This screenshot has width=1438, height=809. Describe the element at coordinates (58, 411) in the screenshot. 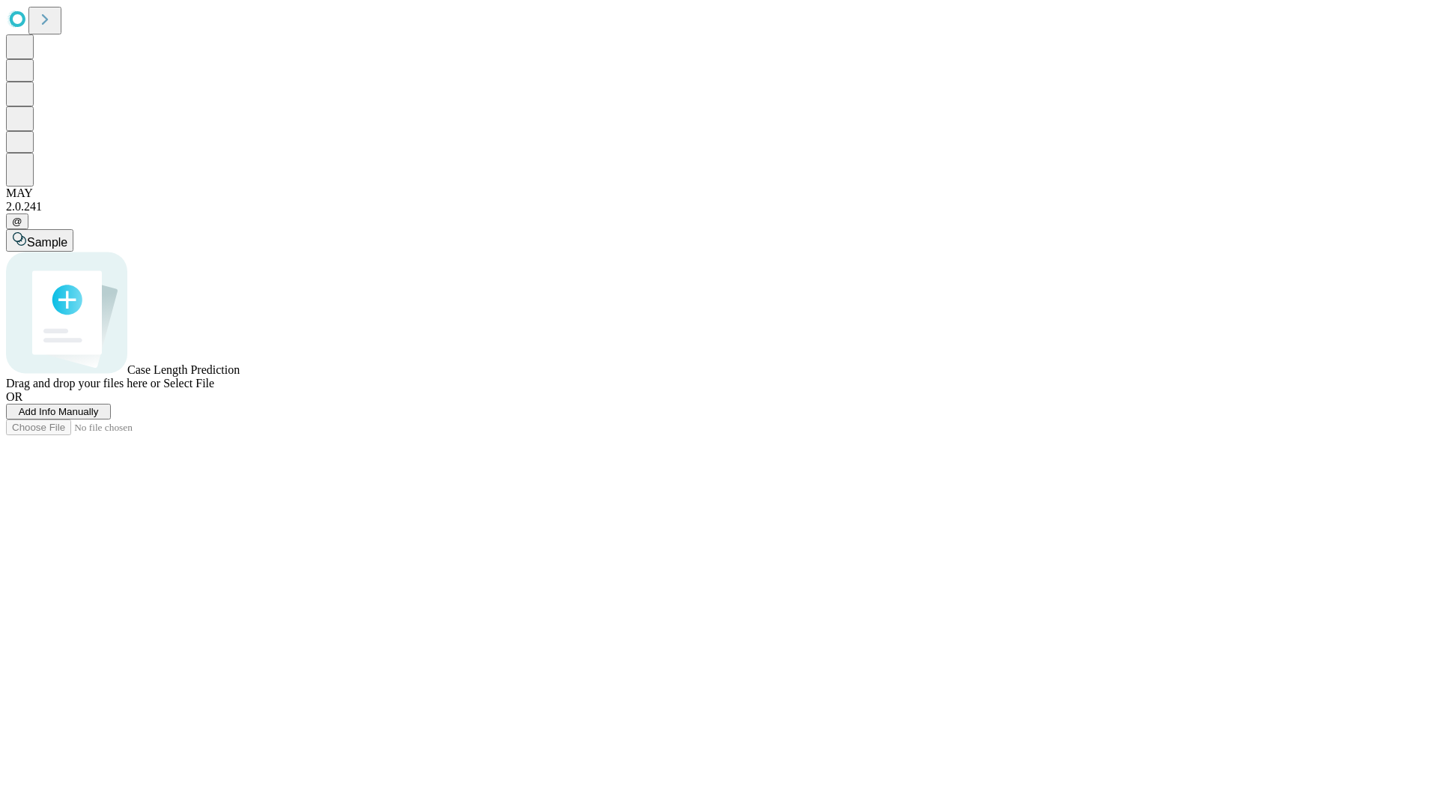

I see `button: Add Info Manually` at that location.